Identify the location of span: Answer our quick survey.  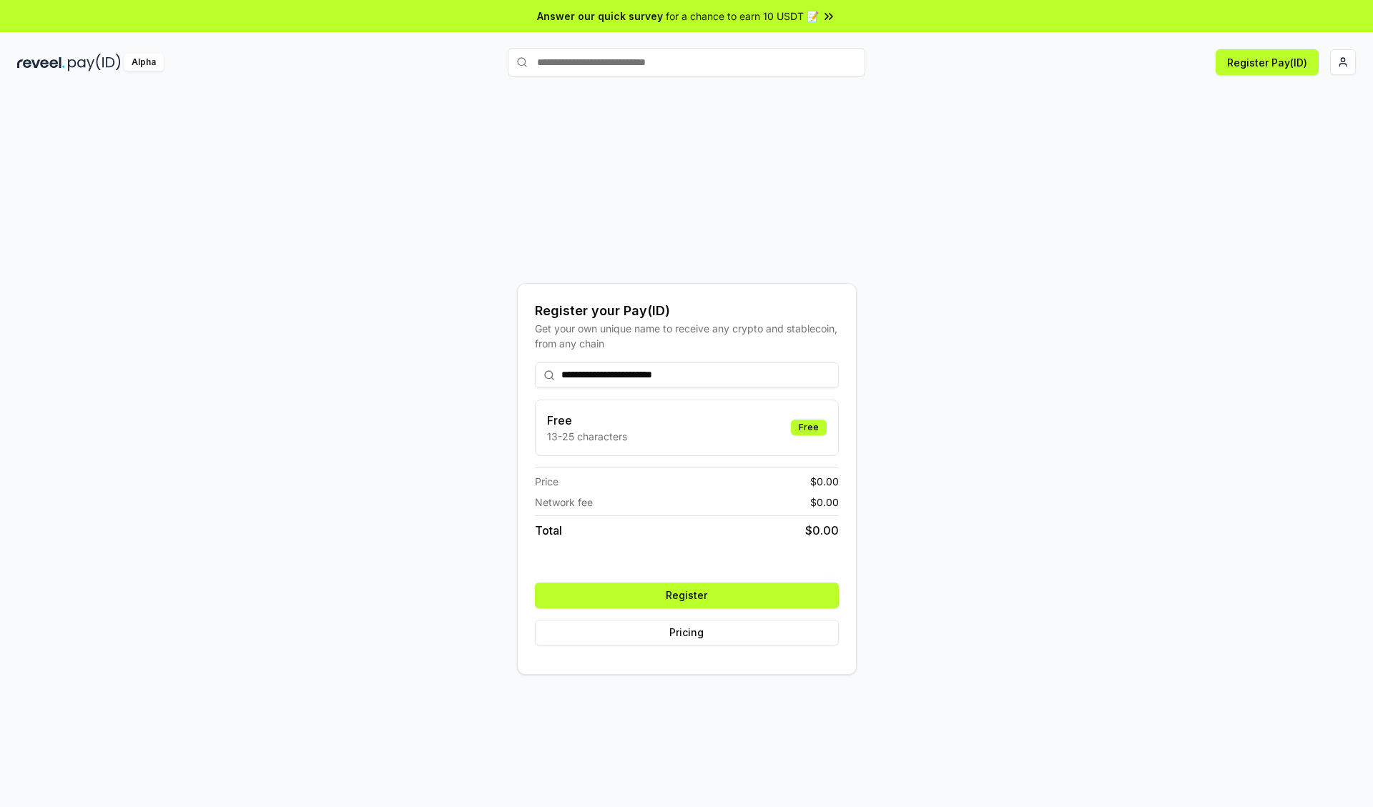
(600, 16).